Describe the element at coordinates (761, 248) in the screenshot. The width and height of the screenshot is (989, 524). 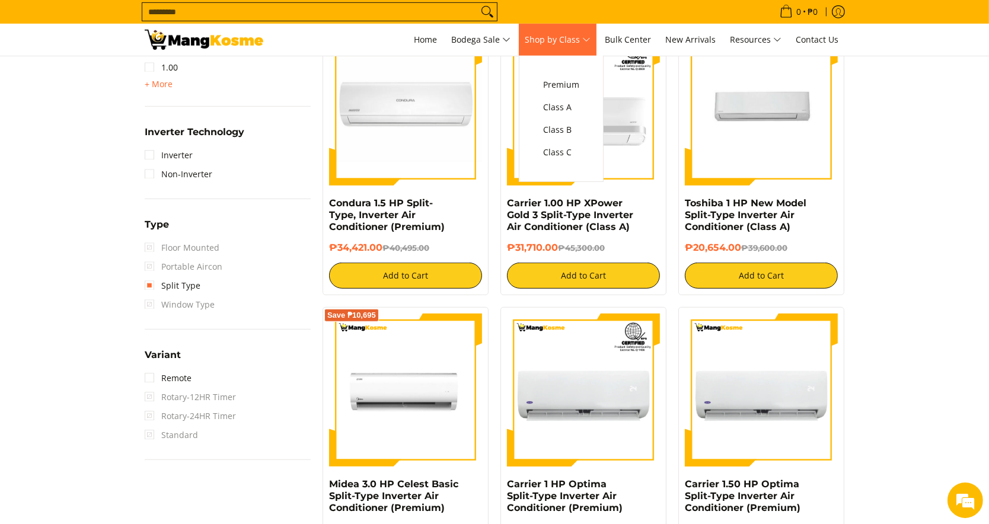
I see `h6: ₱20,654.00` at that location.